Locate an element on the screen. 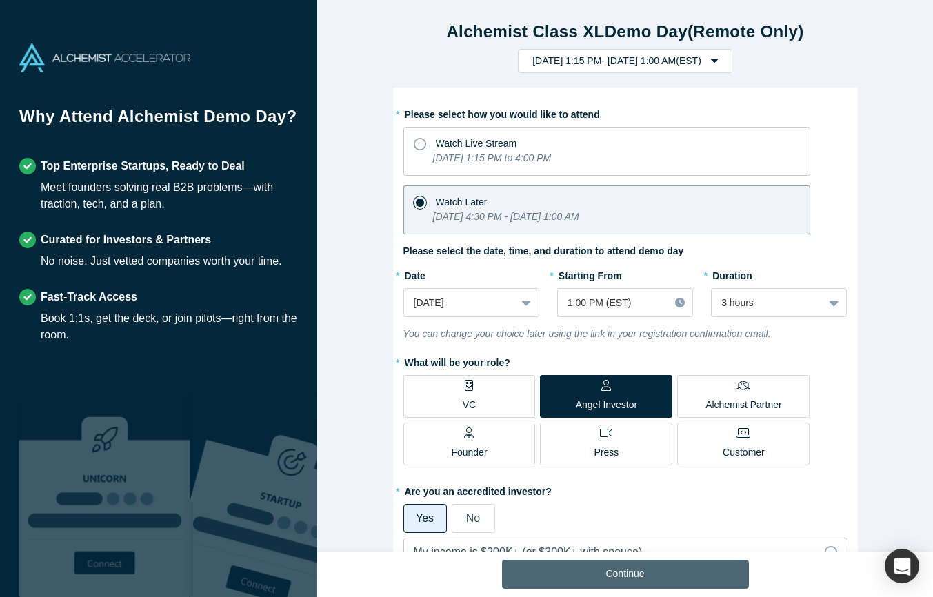  p: Customer is located at coordinates (743, 452).